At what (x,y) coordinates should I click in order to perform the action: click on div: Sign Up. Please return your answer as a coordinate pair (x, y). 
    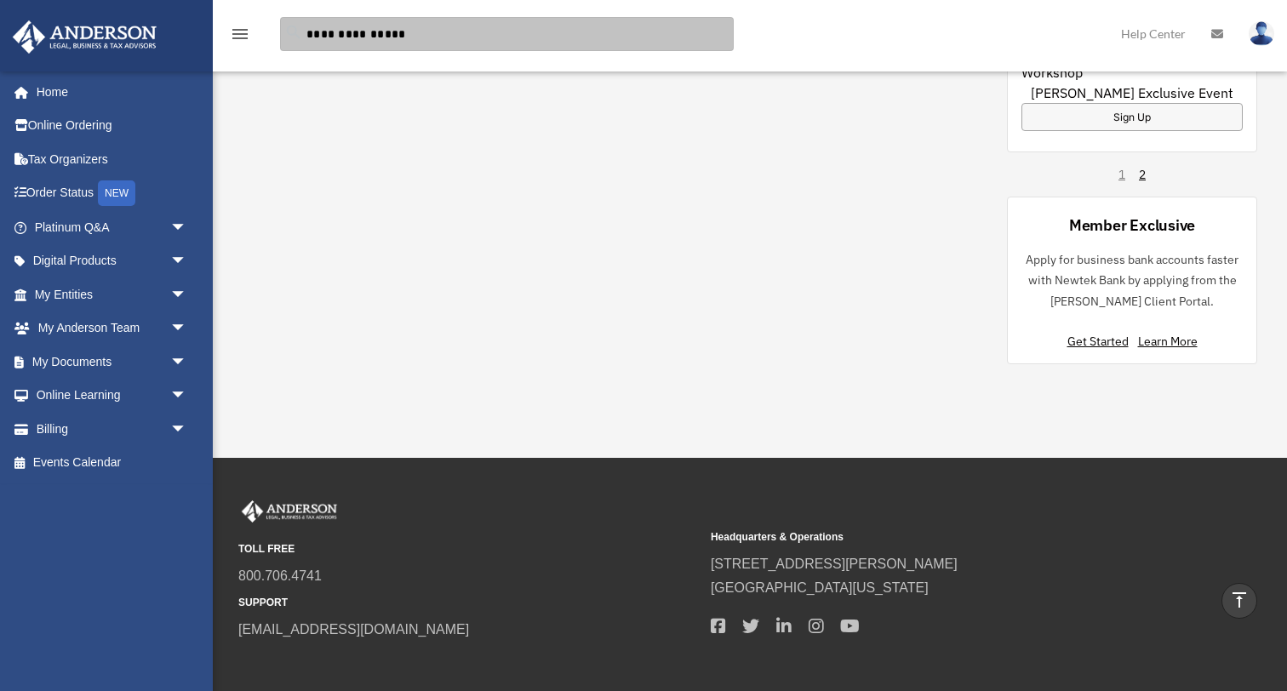
    Looking at the image, I should click on (1132, 117).